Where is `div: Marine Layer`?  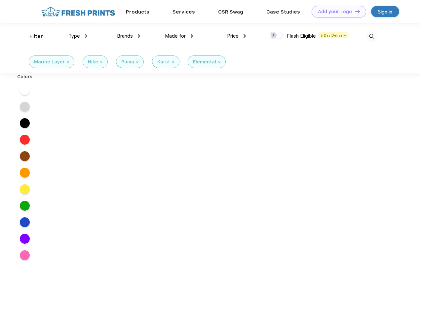 div: Marine Layer is located at coordinates (49, 62).